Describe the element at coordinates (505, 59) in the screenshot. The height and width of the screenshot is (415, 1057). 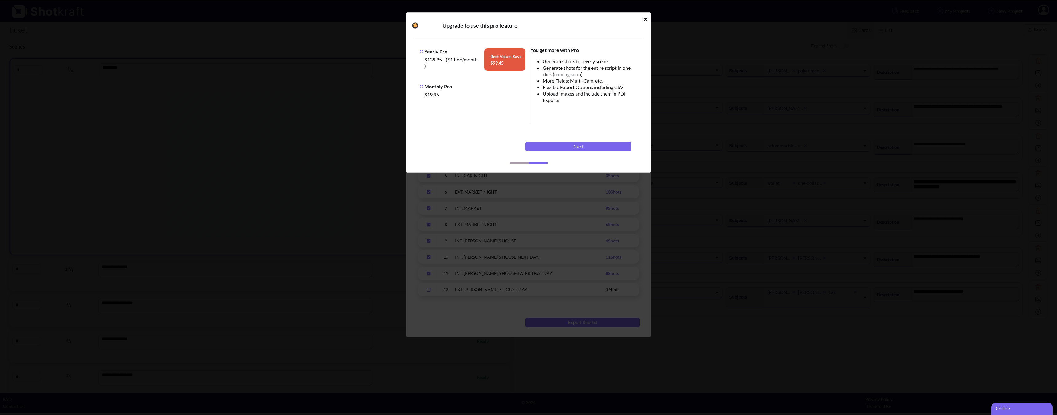
I see `span: Best Value: Save $ 99.45` at that location.